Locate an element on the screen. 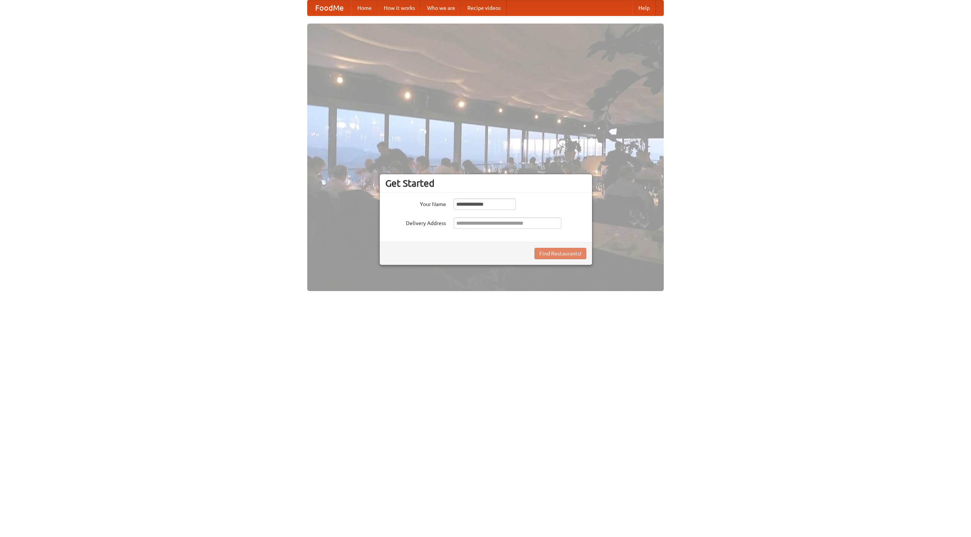 The height and width of the screenshot is (537, 971). label: Your Name is located at coordinates (416, 203).